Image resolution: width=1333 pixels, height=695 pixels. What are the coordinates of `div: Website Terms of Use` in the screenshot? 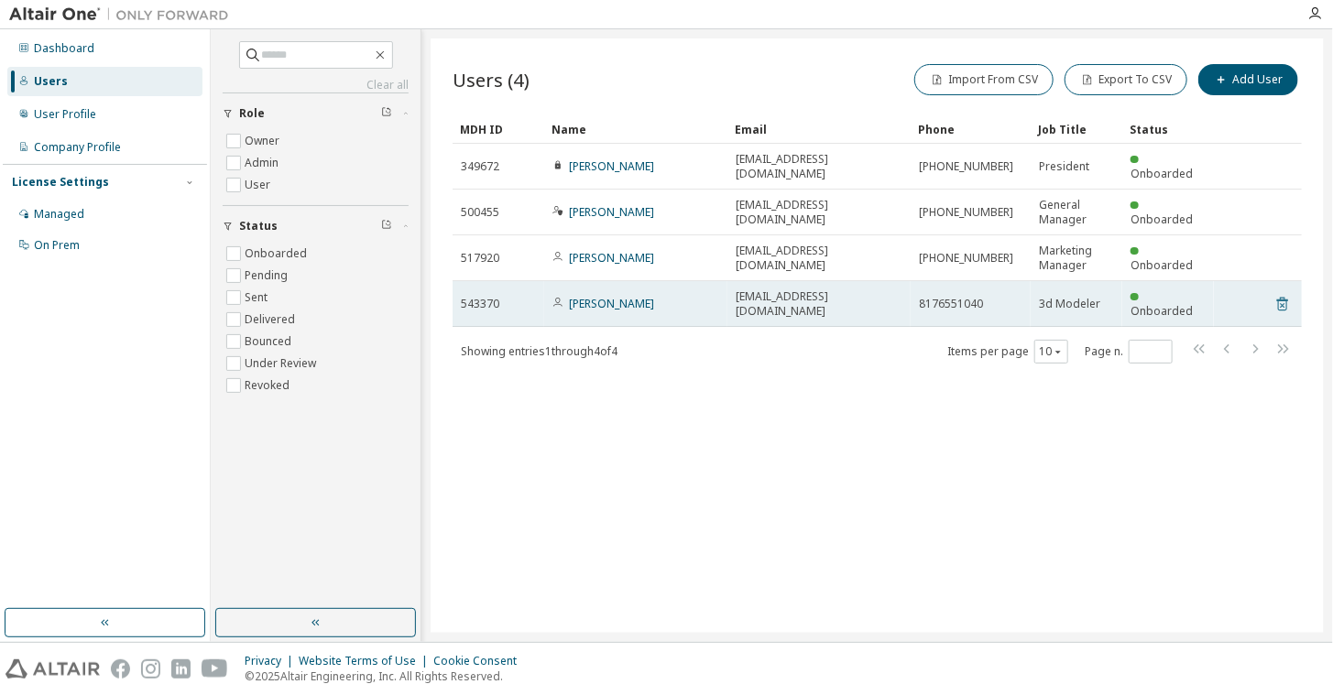 It's located at (365, 661).